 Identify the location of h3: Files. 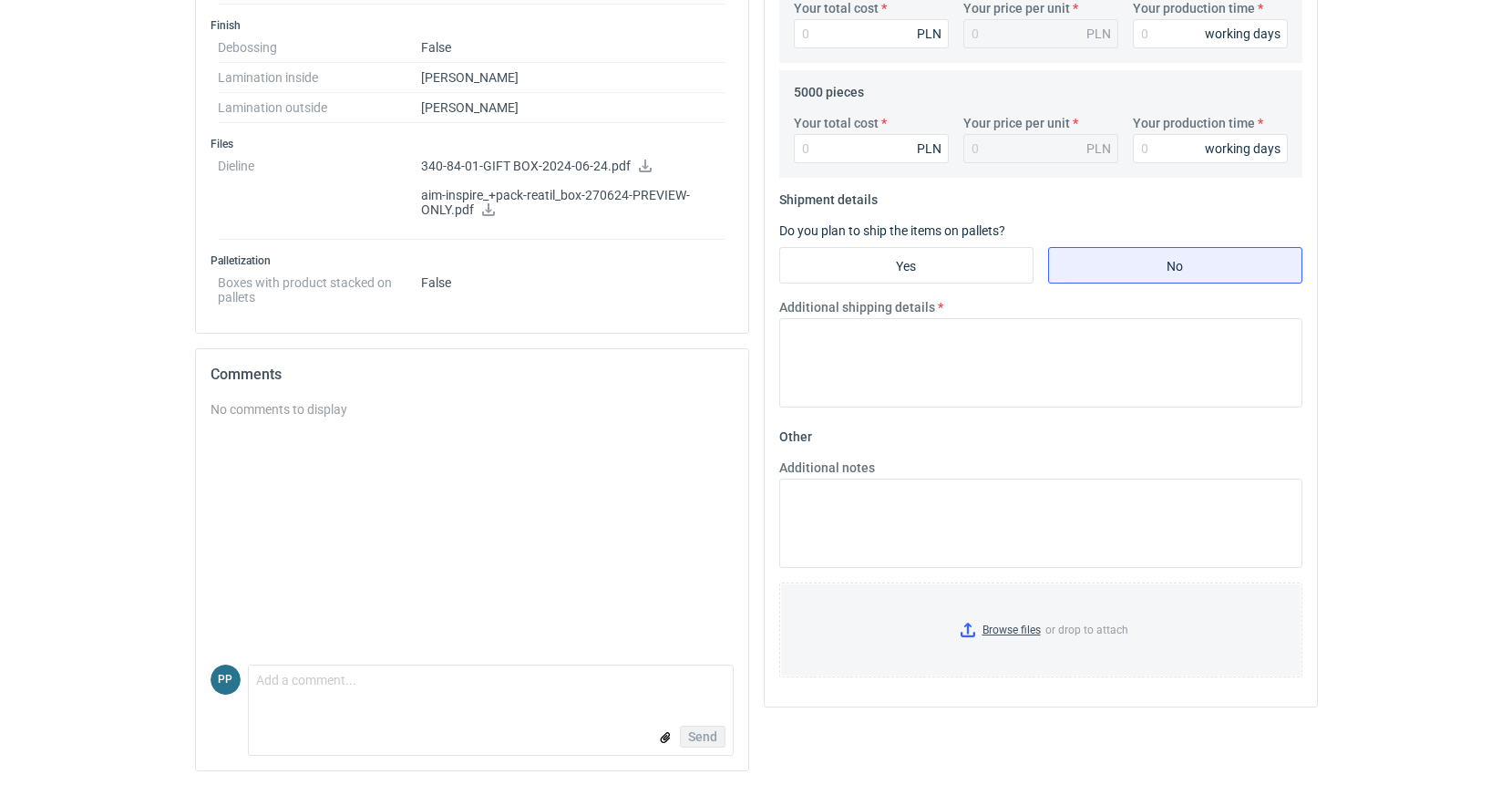
(472, 144).